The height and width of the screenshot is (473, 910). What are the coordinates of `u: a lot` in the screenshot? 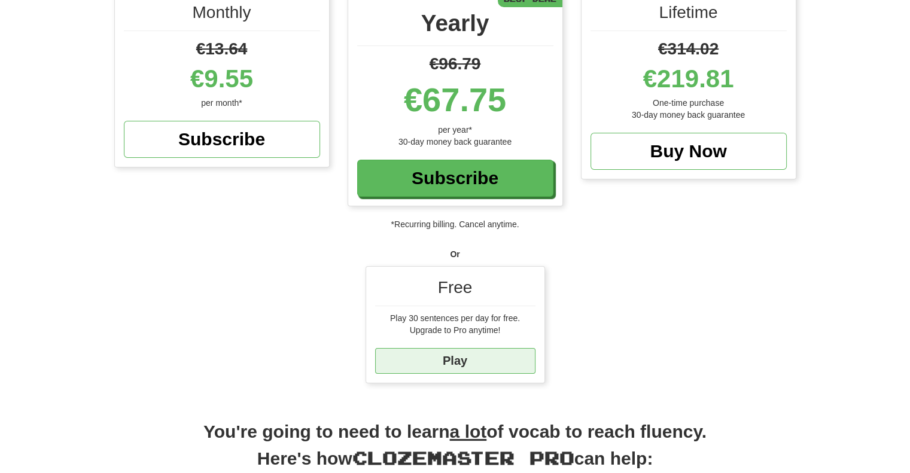 It's located at (468, 431).